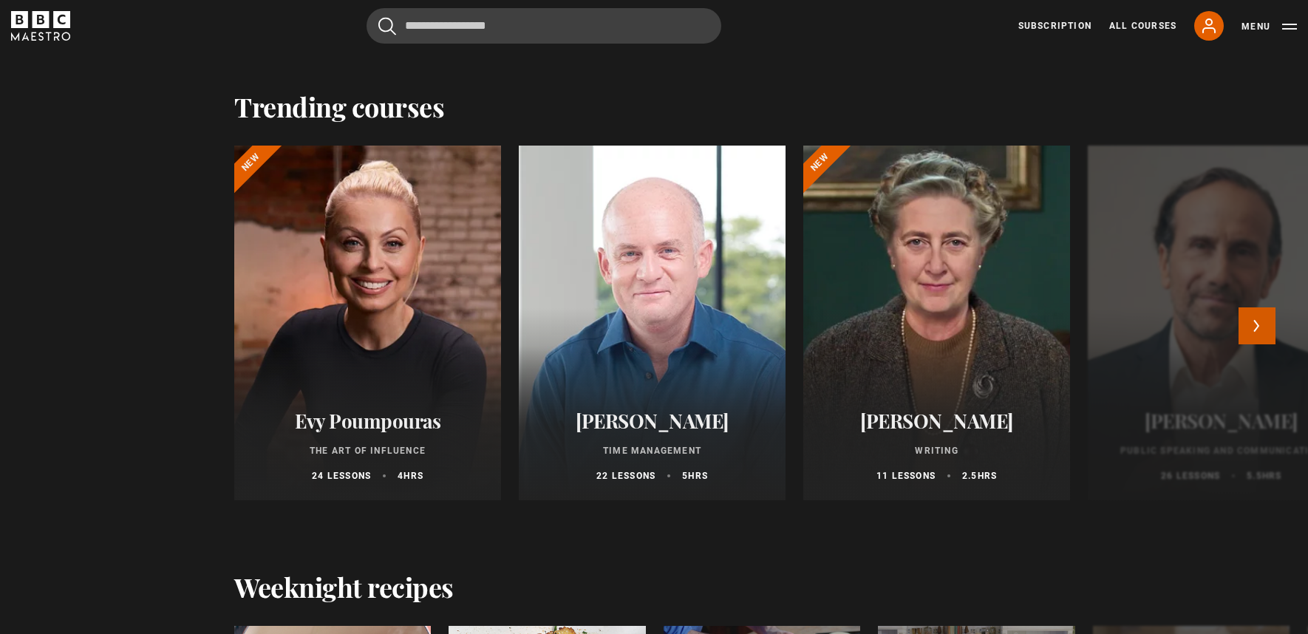  I want to click on p: Time Management, so click(652, 451).